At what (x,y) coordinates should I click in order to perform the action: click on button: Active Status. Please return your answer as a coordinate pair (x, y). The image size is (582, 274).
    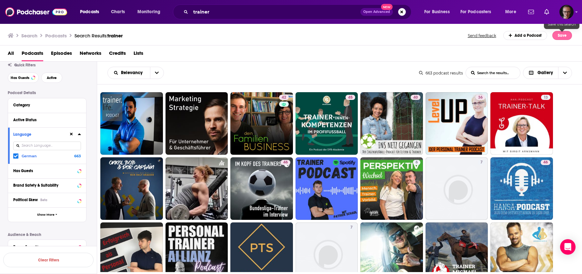
    Looking at the image, I should click on (47, 120).